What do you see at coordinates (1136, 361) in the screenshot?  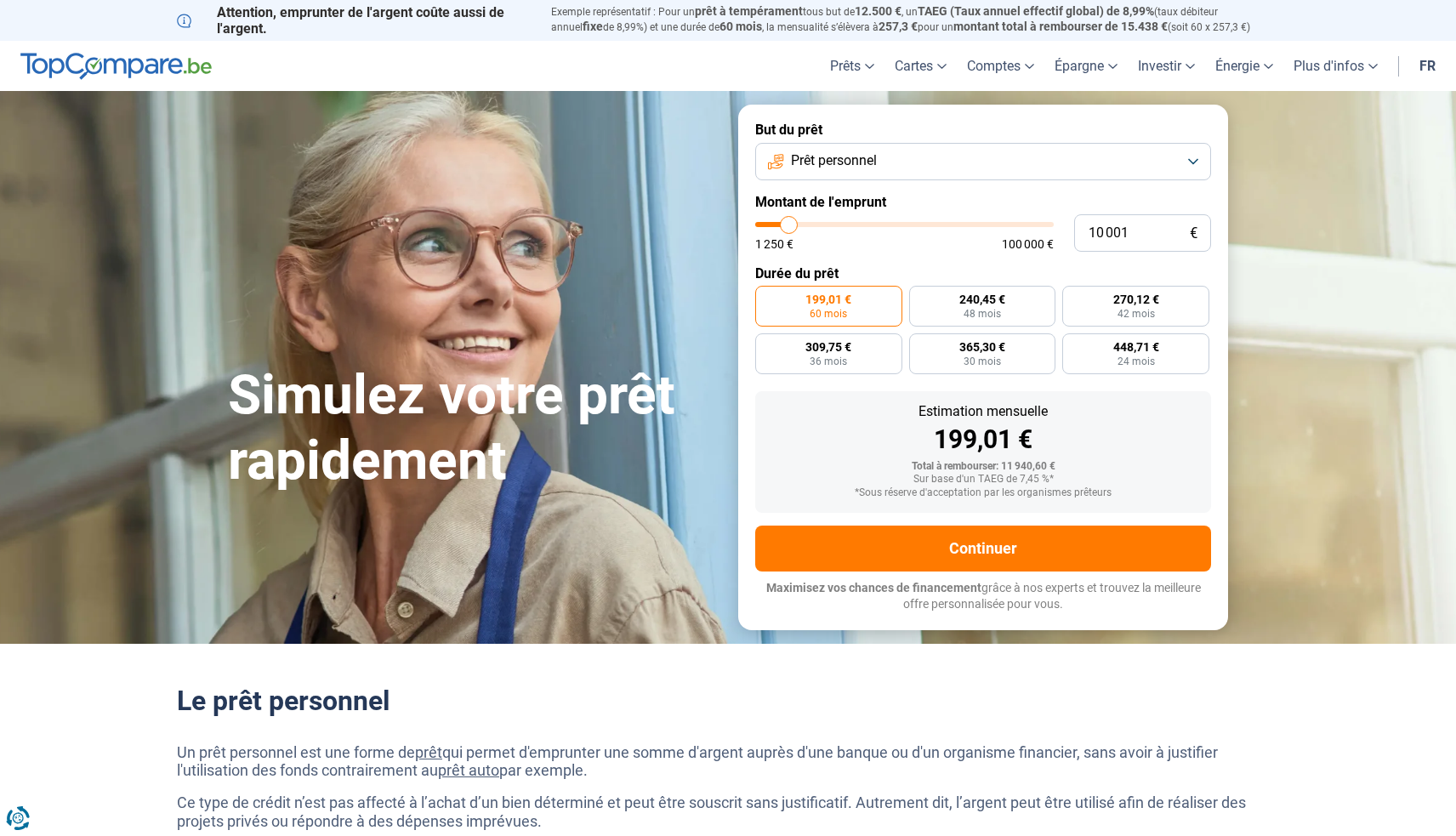 I see `span: 24 mois` at bounding box center [1136, 361].